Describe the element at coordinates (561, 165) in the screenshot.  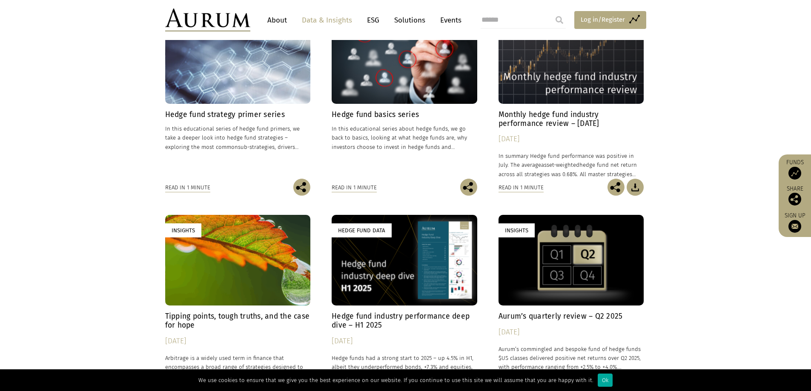
I see `span: asset-weighted` at that location.